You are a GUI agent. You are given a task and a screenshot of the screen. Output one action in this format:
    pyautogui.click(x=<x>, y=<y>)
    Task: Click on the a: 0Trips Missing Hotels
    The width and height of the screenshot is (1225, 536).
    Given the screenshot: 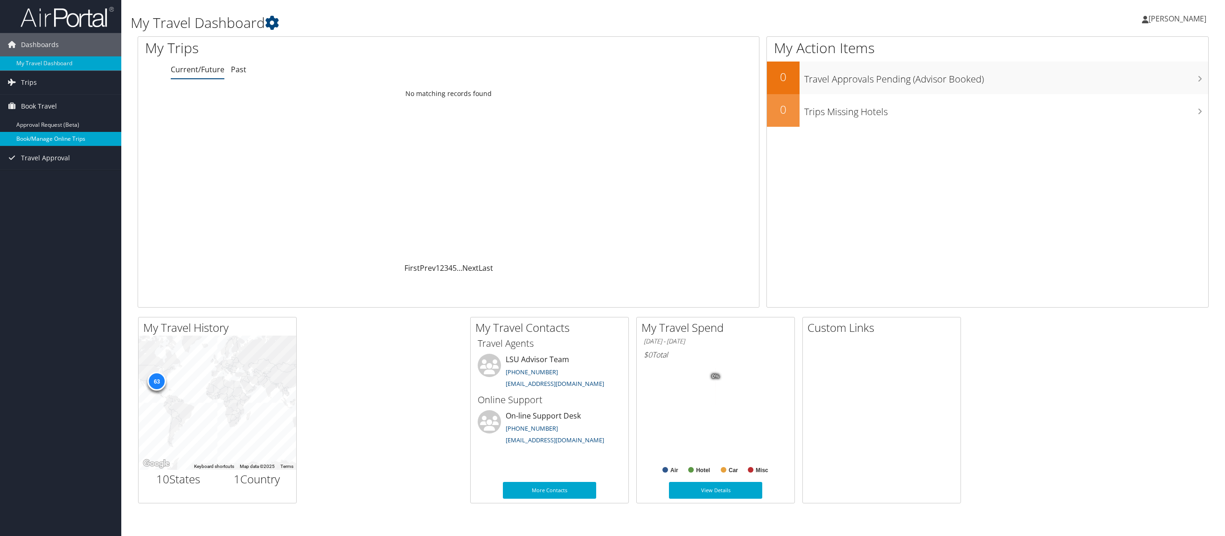 What is the action you would take?
    pyautogui.click(x=988, y=111)
    